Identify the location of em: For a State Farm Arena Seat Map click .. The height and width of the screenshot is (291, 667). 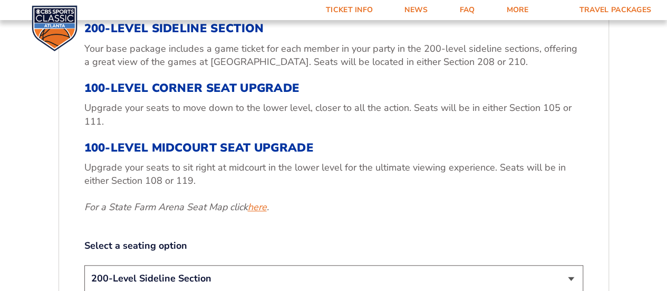
(177, 207).